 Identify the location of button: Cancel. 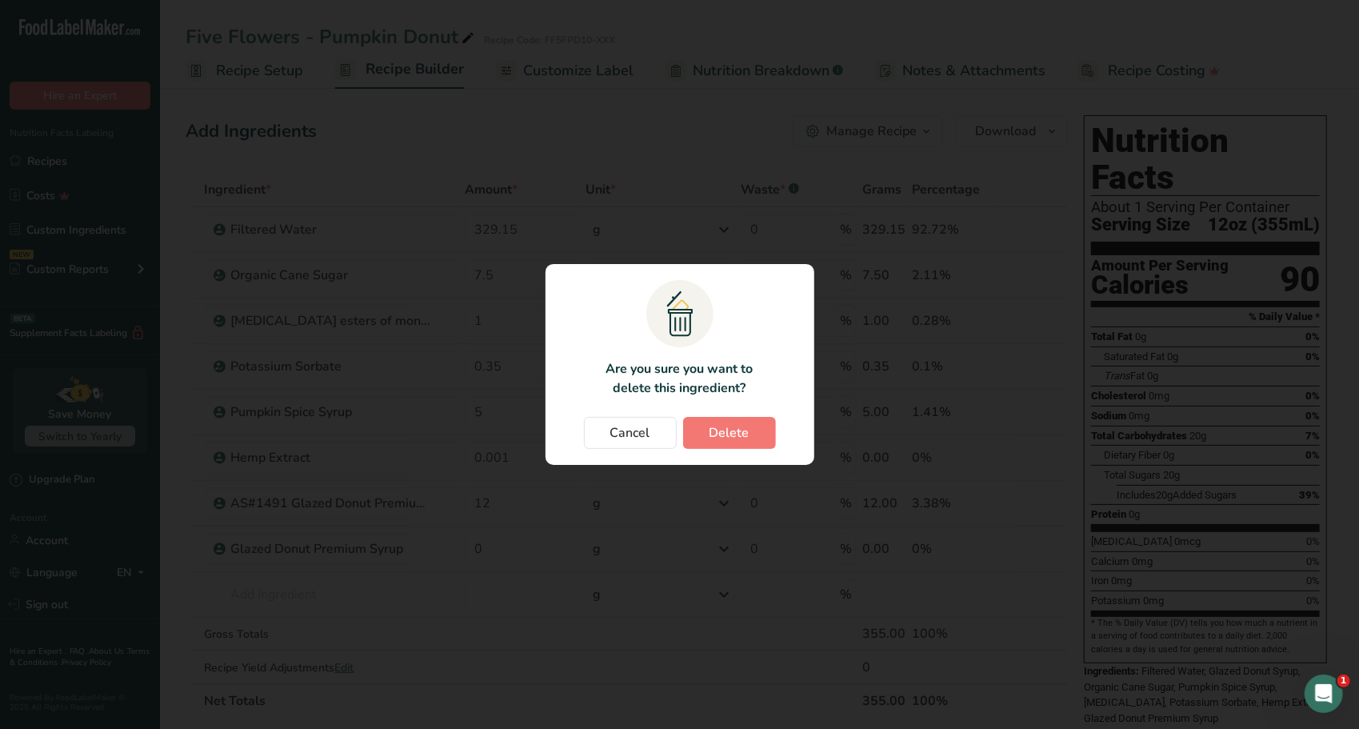
(631, 433).